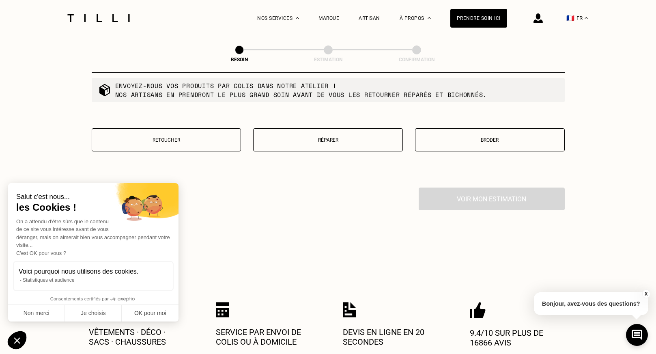 The image size is (656, 354). What do you see at coordinates (586, 18) in the screenshot?
I see `img: menu déroulant` at bounding box center [586, 18].